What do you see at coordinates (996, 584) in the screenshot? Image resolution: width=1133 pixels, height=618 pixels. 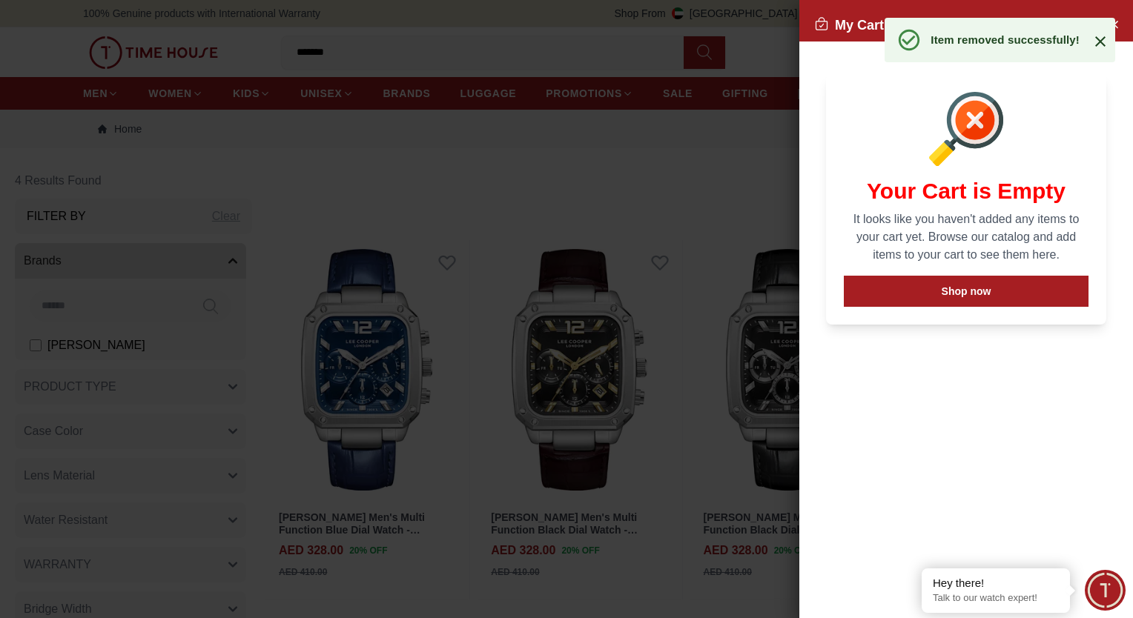 I see `div: Hey there!` at bounding box center [996, 584].